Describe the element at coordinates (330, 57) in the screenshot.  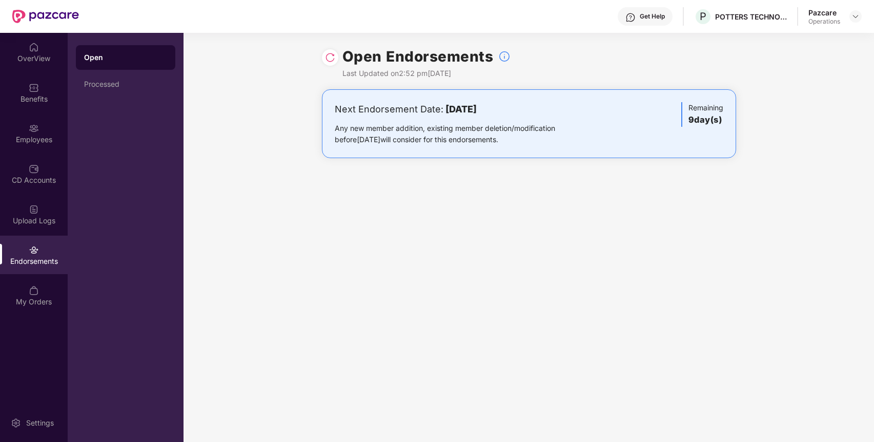
I see `img: svg+xml;base64,PHN2ZyBpZD0iUmVsb2FkLTMyeDMyIiB4bWxucz0iaHR0cDovL3d3dy53My5vcmcvMjAwMC9zdmciIHdpZH...` at that location.